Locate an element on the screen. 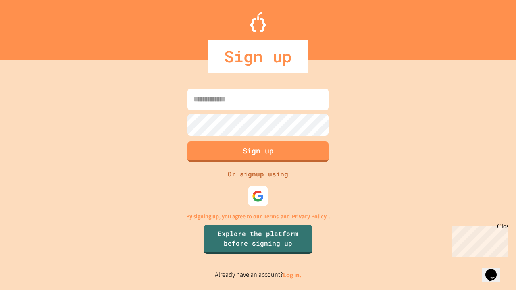 The image size is (516, 290). a: Terms is located at coordinates (271, 216).